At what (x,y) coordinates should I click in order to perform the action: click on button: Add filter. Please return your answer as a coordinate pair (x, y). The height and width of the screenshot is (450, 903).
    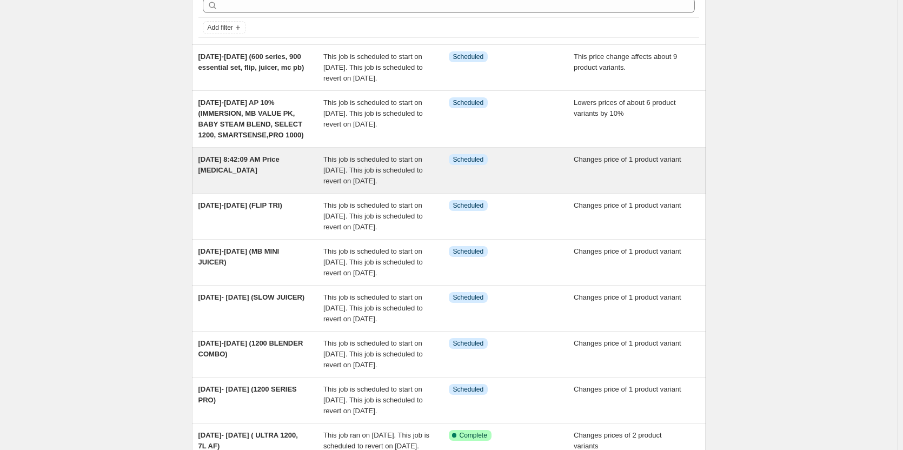
    Looking at the image, I should click on (224, 28).